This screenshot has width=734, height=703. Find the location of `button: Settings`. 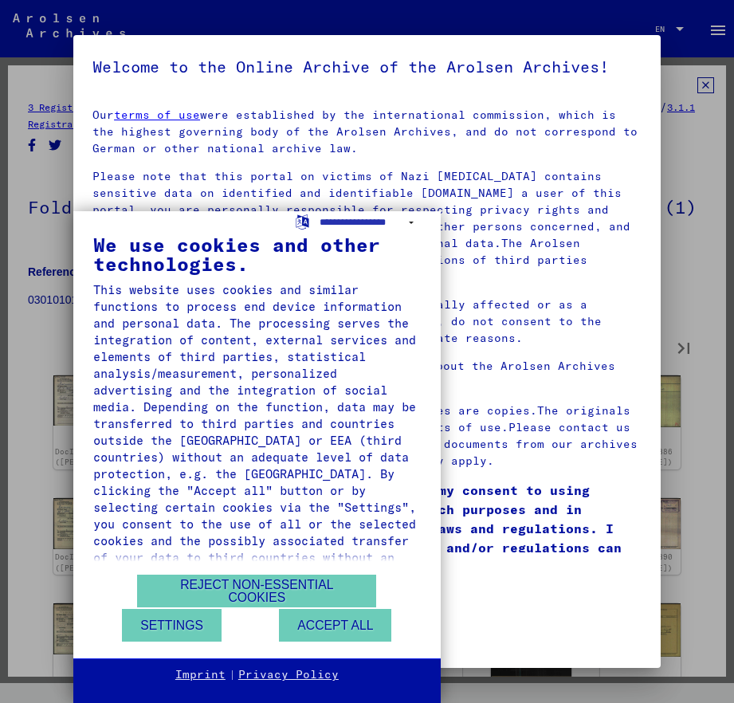

button: Settings is located at coordinates (171, 625).